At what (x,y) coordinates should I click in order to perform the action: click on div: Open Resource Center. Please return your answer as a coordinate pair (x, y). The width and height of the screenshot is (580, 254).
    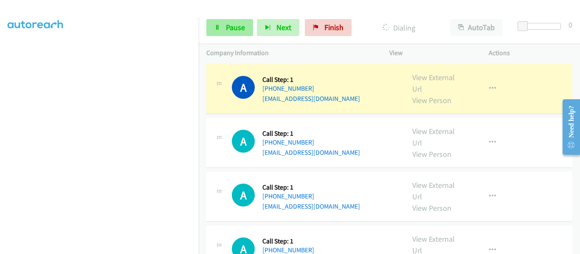
    Looking at the image, I should click on (16, 34).